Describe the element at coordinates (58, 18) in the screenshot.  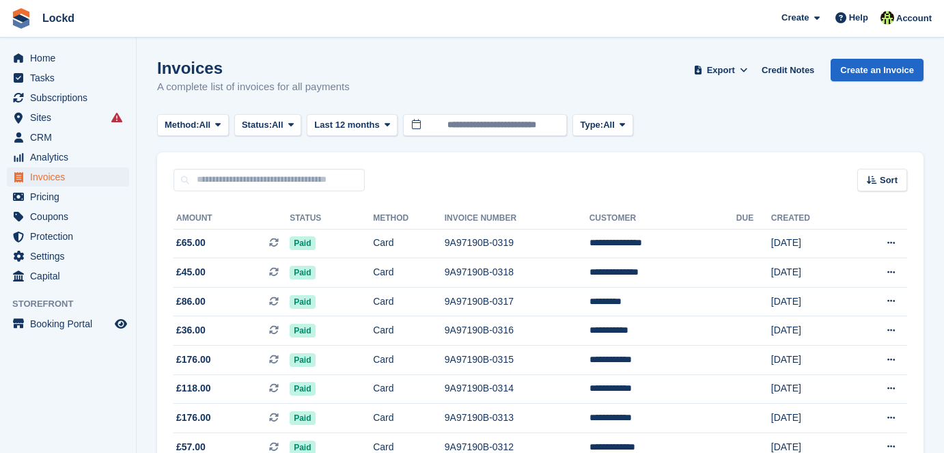
I see `a: Lockd` at that location.